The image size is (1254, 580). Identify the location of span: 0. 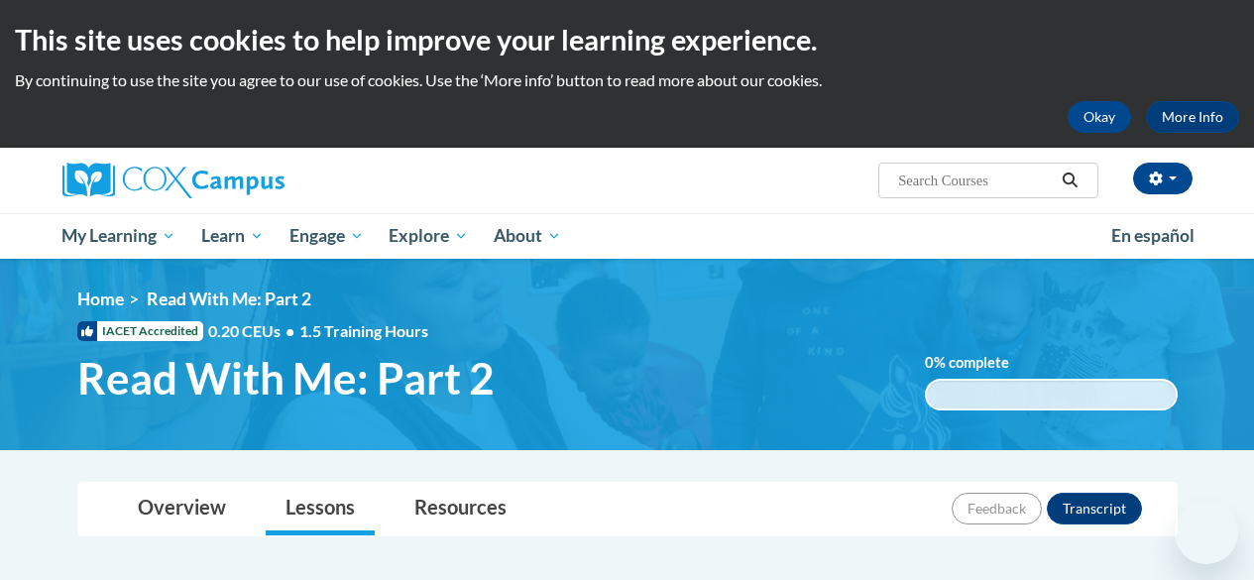
(929, 362).